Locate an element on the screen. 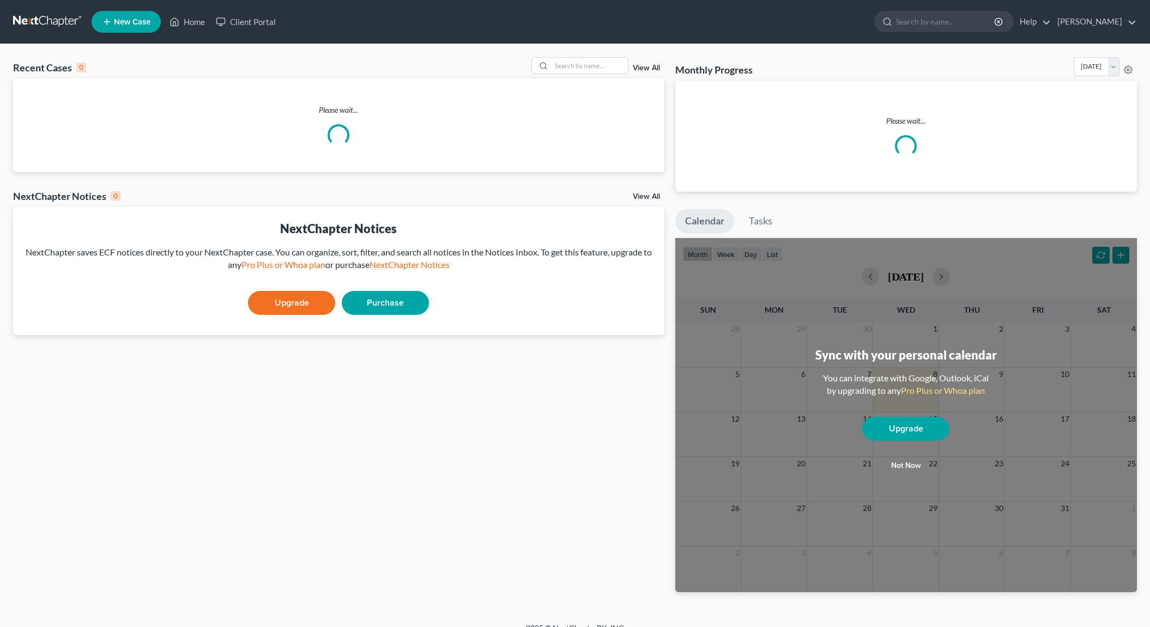  button: Not now is located at coordinates (906, 466).